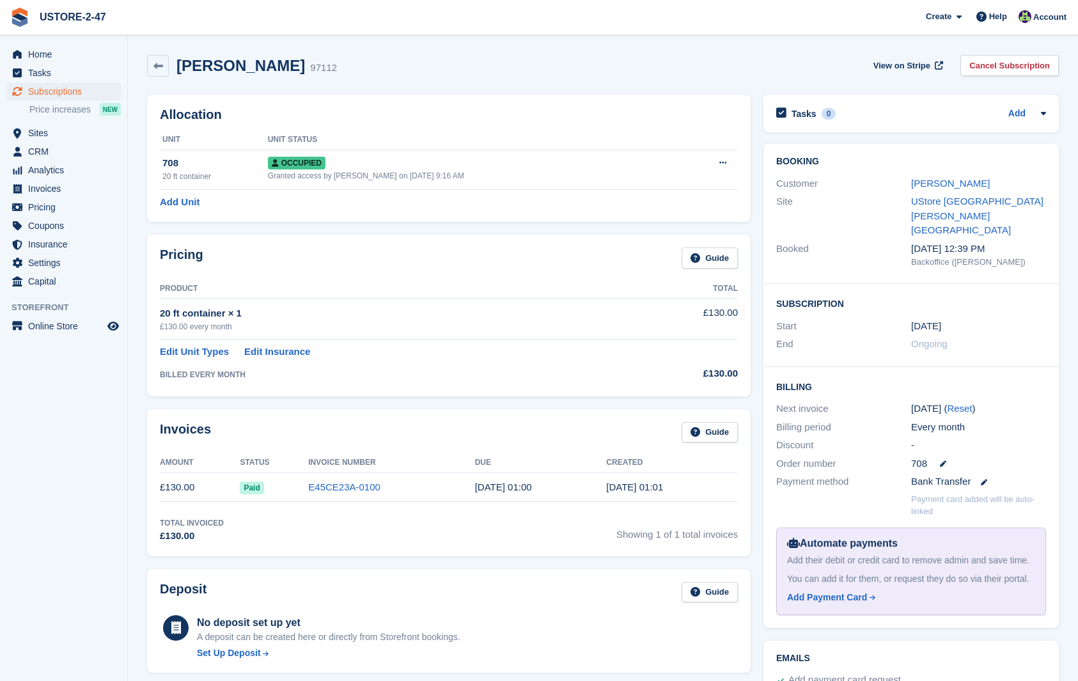 The width and height of the screenshot is (1078, 681). Describe the element at coordinates (66, 189) in the screenshot. I see `span: Invoices` at that location.